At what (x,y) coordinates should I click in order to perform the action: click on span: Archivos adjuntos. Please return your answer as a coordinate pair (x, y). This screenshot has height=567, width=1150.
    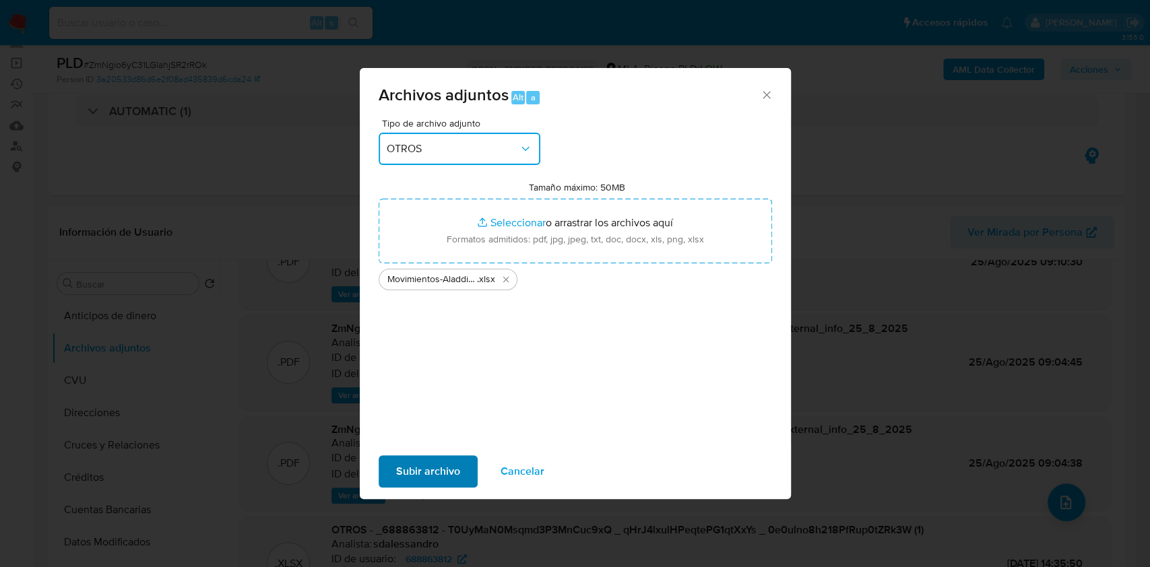
    Looking at the image, I should click on (443, 94).